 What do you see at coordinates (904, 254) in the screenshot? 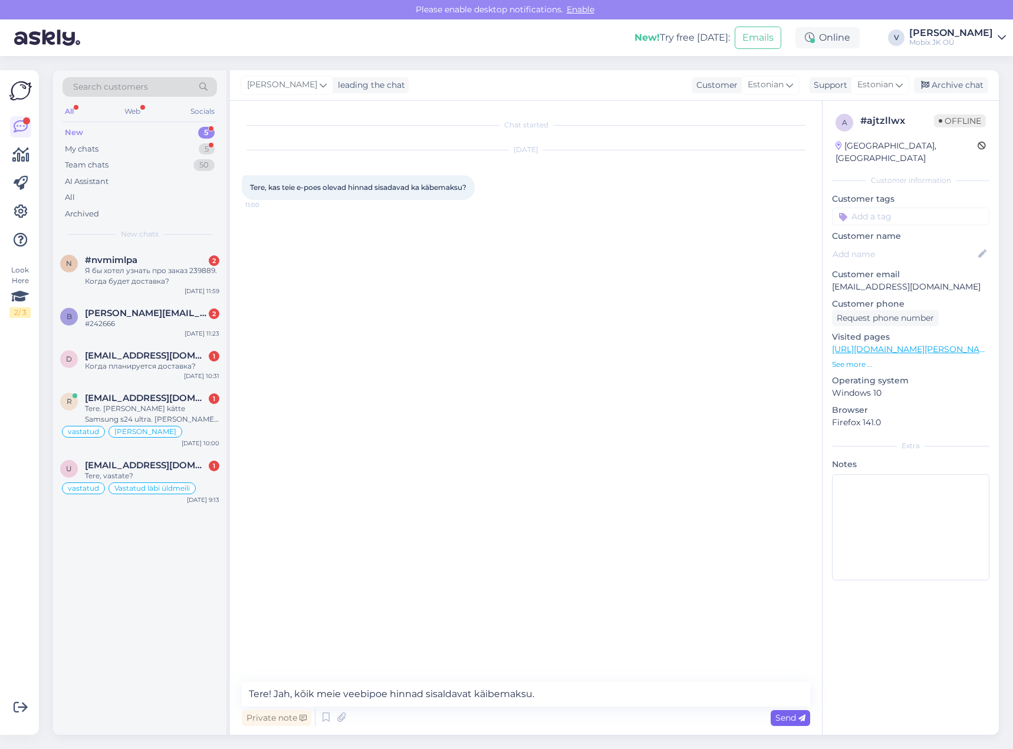
I see `input: Add name` at bounding box center [904, 254].